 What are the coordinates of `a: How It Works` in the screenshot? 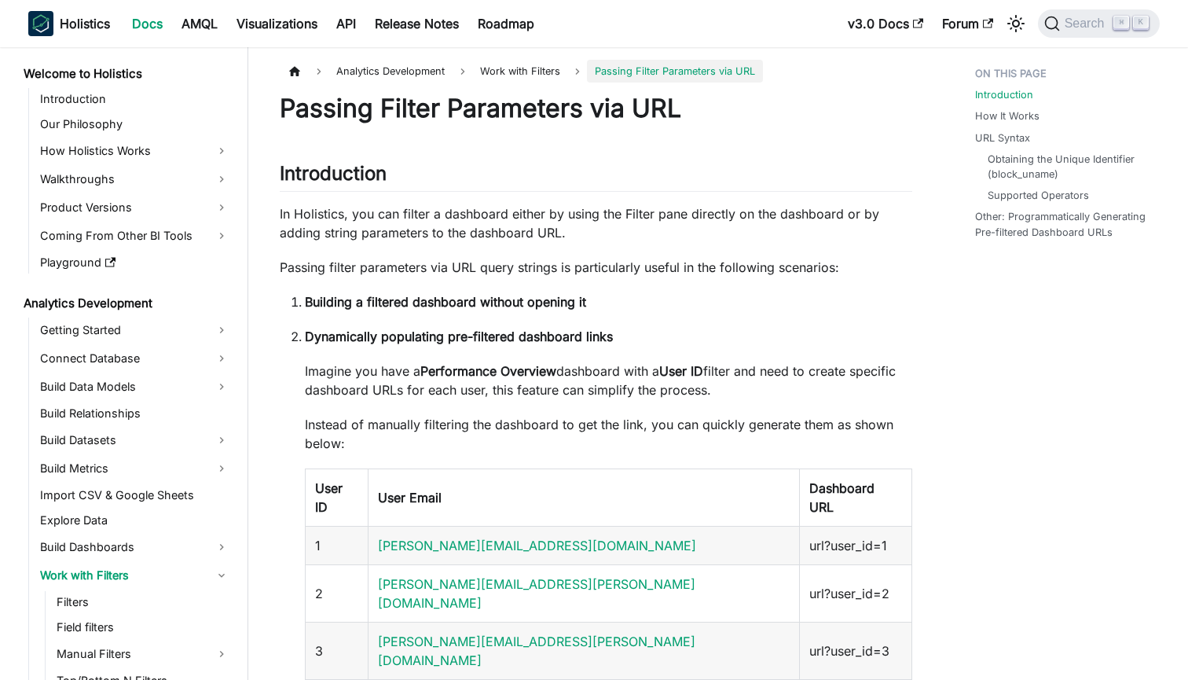 It's located at (1007, 115).